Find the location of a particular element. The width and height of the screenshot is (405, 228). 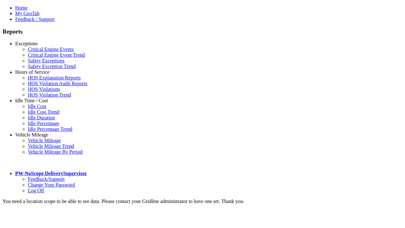

a: Feedback/Support is located at coordinates (46, 179).